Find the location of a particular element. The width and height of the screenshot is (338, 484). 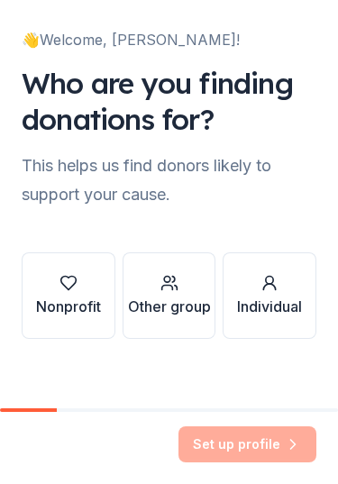

div: Other group is located at coordinates (169, 306).